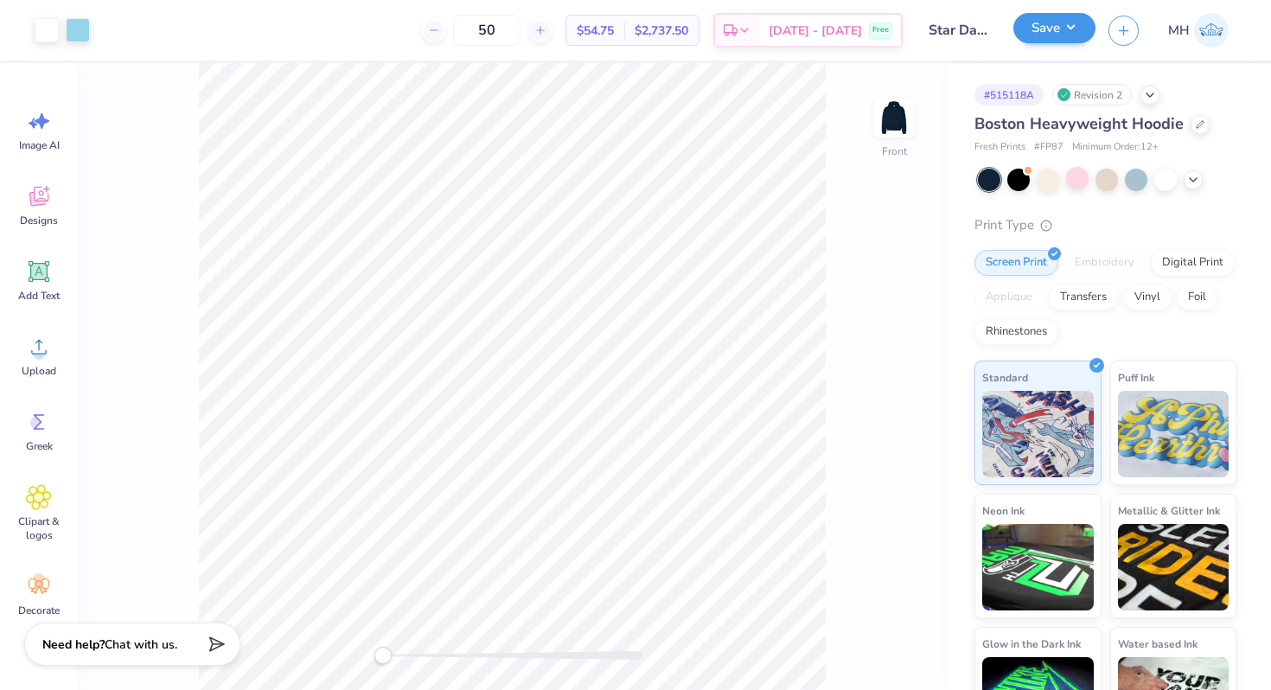  What do you see at coordinates (1054, 28) in the screenshot?
I see `button: Save` at bounding box center [1054, 28].